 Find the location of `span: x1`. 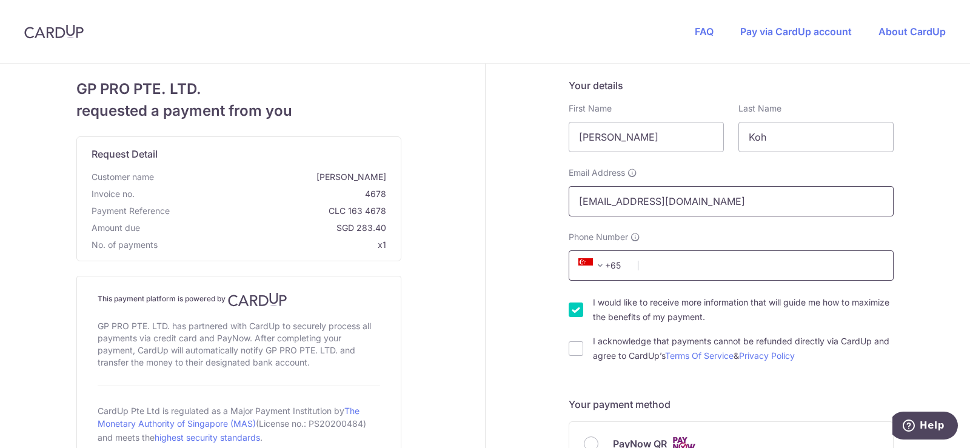

span: x1 is located at coordinates (382, 244).